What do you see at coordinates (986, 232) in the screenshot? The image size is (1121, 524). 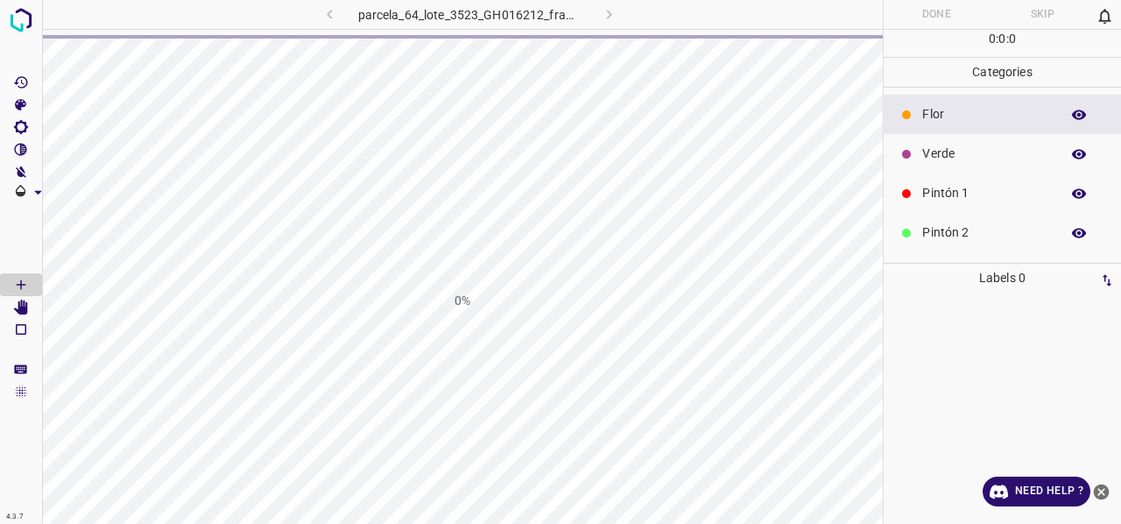 I see `p: Pintón 2` at bounding box center [986, 232].